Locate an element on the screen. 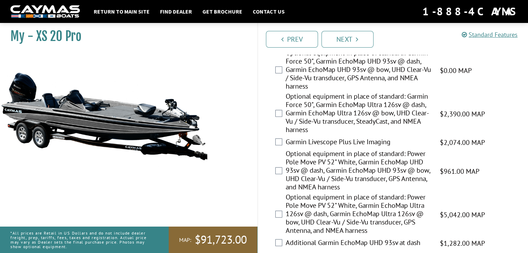  h1: My - XS 20 Pro is located at coordinates (125, 36).